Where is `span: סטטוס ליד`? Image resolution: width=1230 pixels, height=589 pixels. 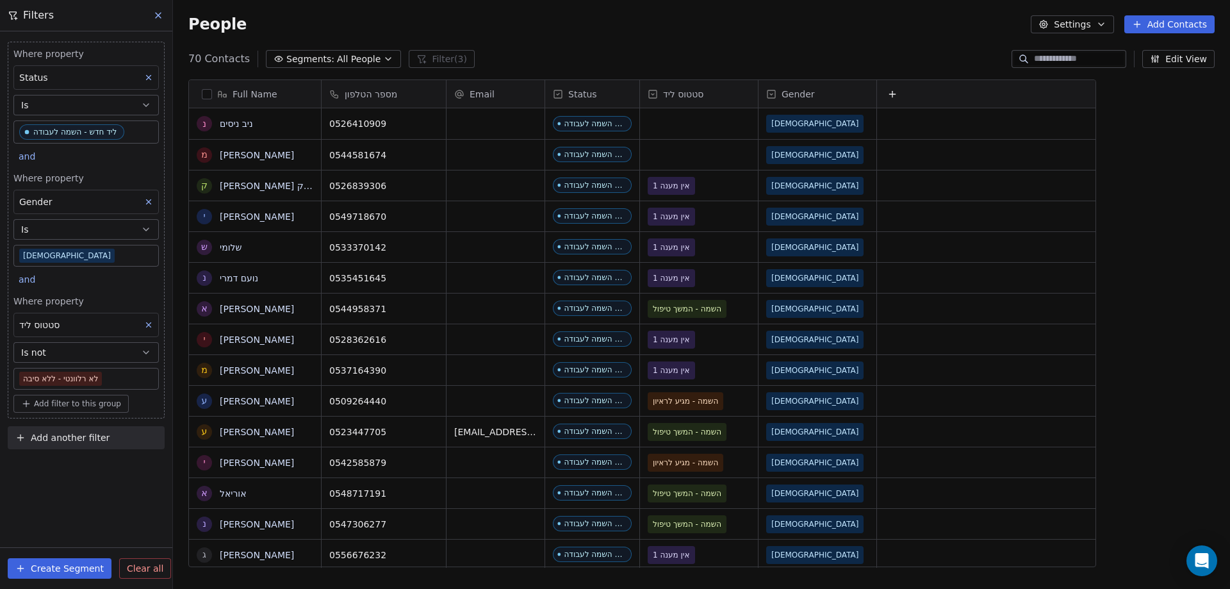 span: סטטוס ליד is located at coordinates (683, 94).